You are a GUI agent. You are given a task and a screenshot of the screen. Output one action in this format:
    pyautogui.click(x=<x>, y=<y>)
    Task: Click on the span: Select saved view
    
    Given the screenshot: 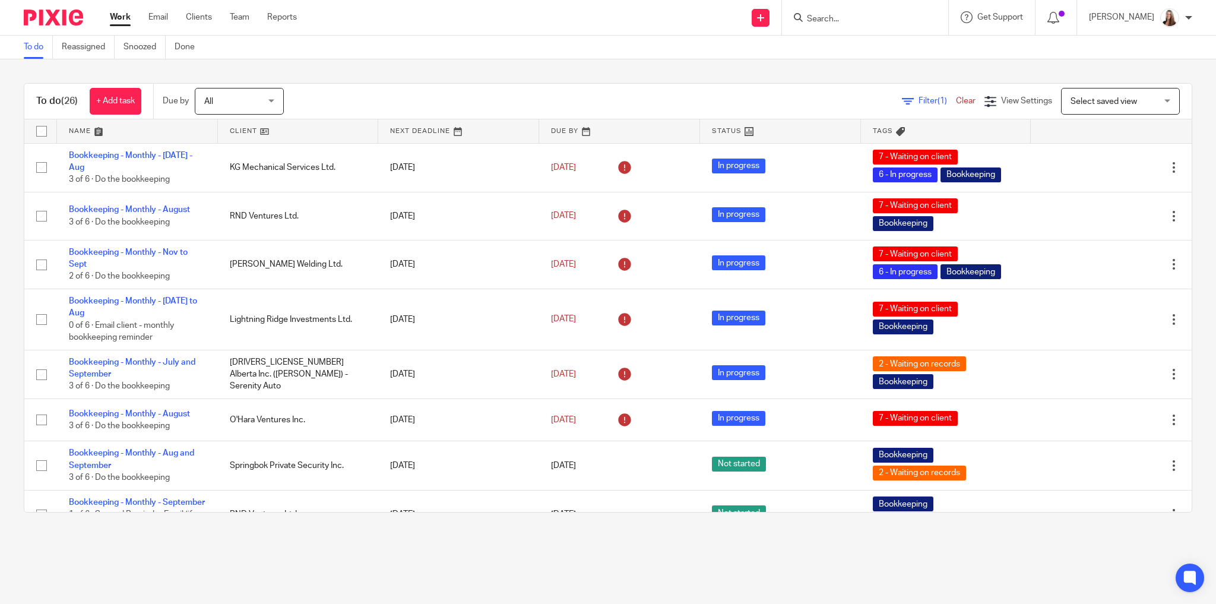 What is the action you would take?
    pyautogui.click(x=1104, y=102)
    